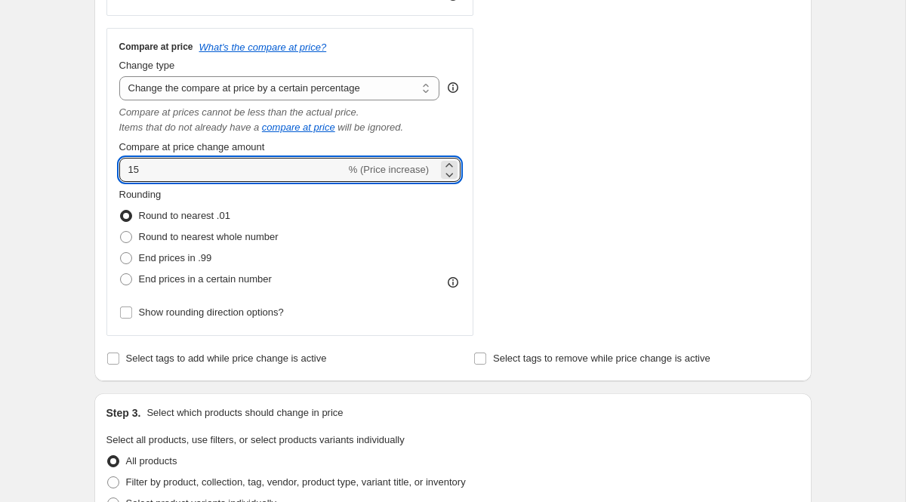  What do you see at coordinates (156, 47) in the screenshot?
I see `h3: Compare at price` at bounding box center [156, 47].